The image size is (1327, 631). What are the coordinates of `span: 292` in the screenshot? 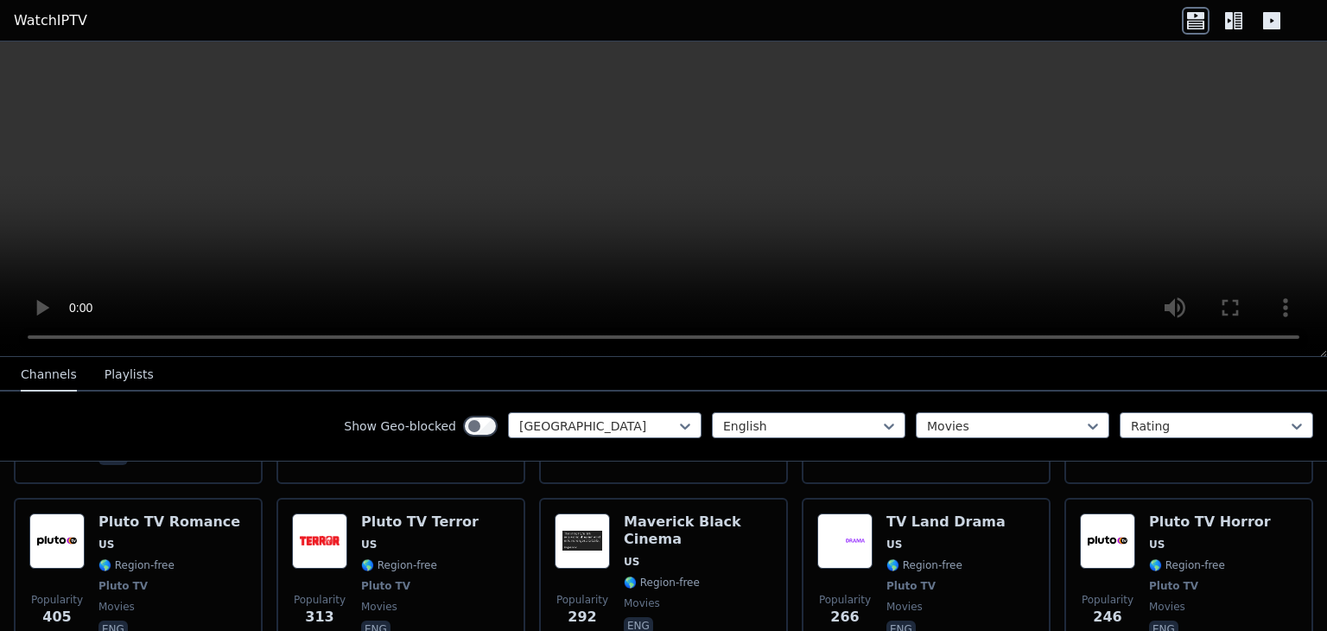 It's located at (581, 617).